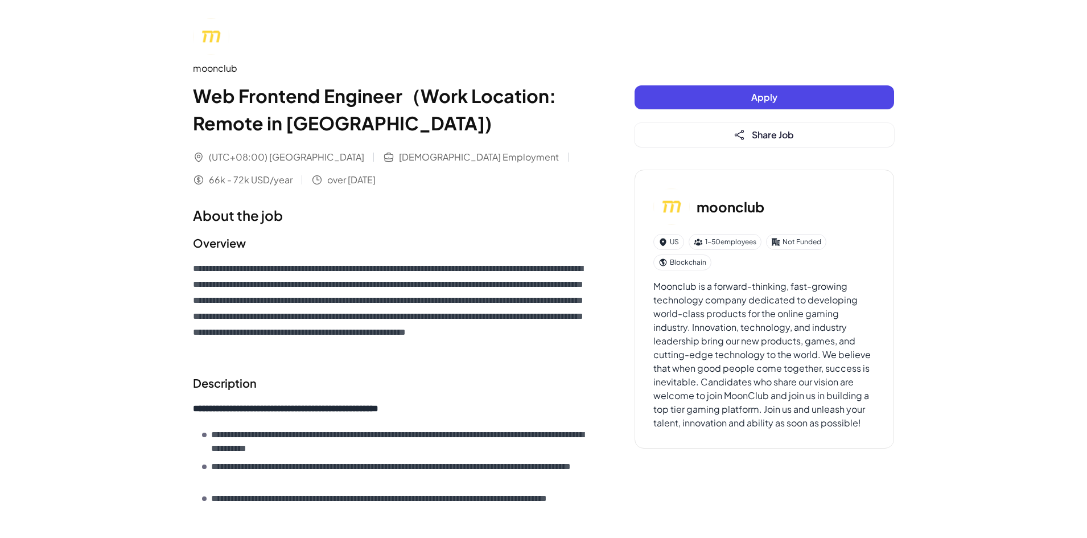 Image resolution: width=1087 pixels, height=538 pixels. I want to click on div: Blockchain, so click(682, 262).